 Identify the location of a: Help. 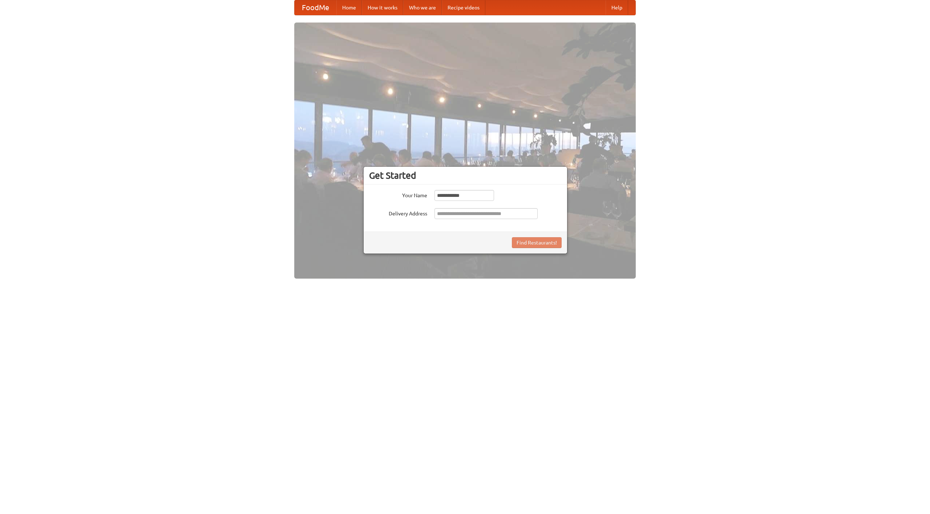
(617, 8).